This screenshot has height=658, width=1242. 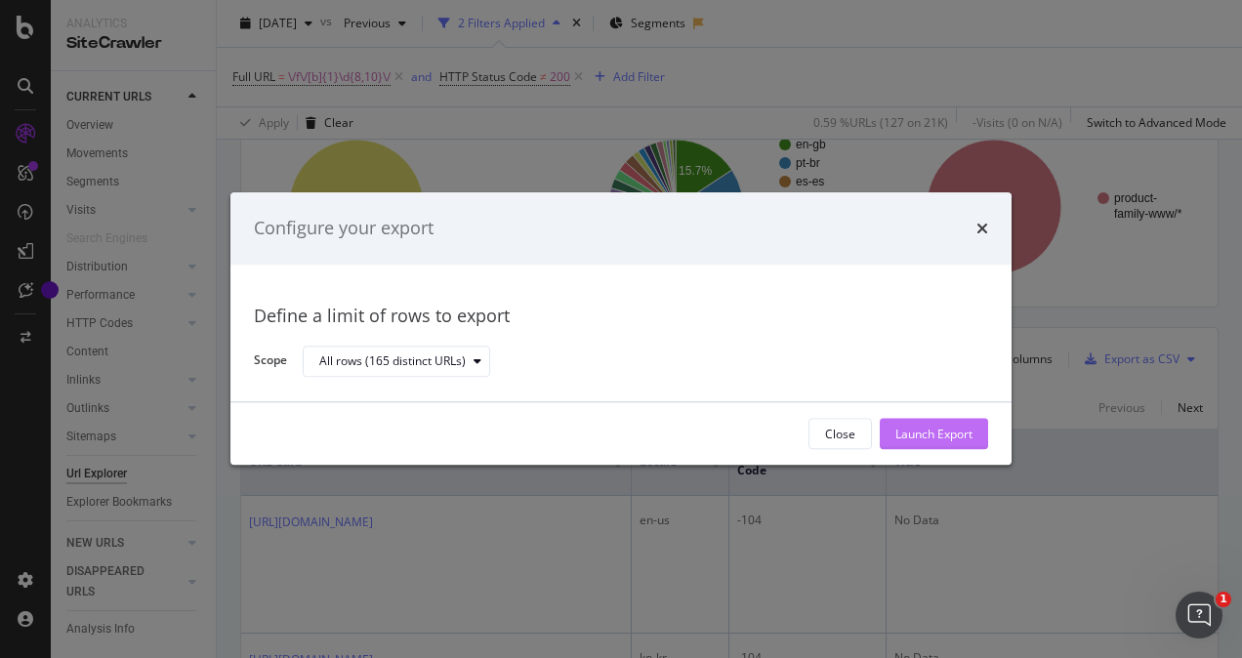 What do you see at coordinates (840, 435) in the screenshot?
I see `button: Close` at bounding box center [840, 435].